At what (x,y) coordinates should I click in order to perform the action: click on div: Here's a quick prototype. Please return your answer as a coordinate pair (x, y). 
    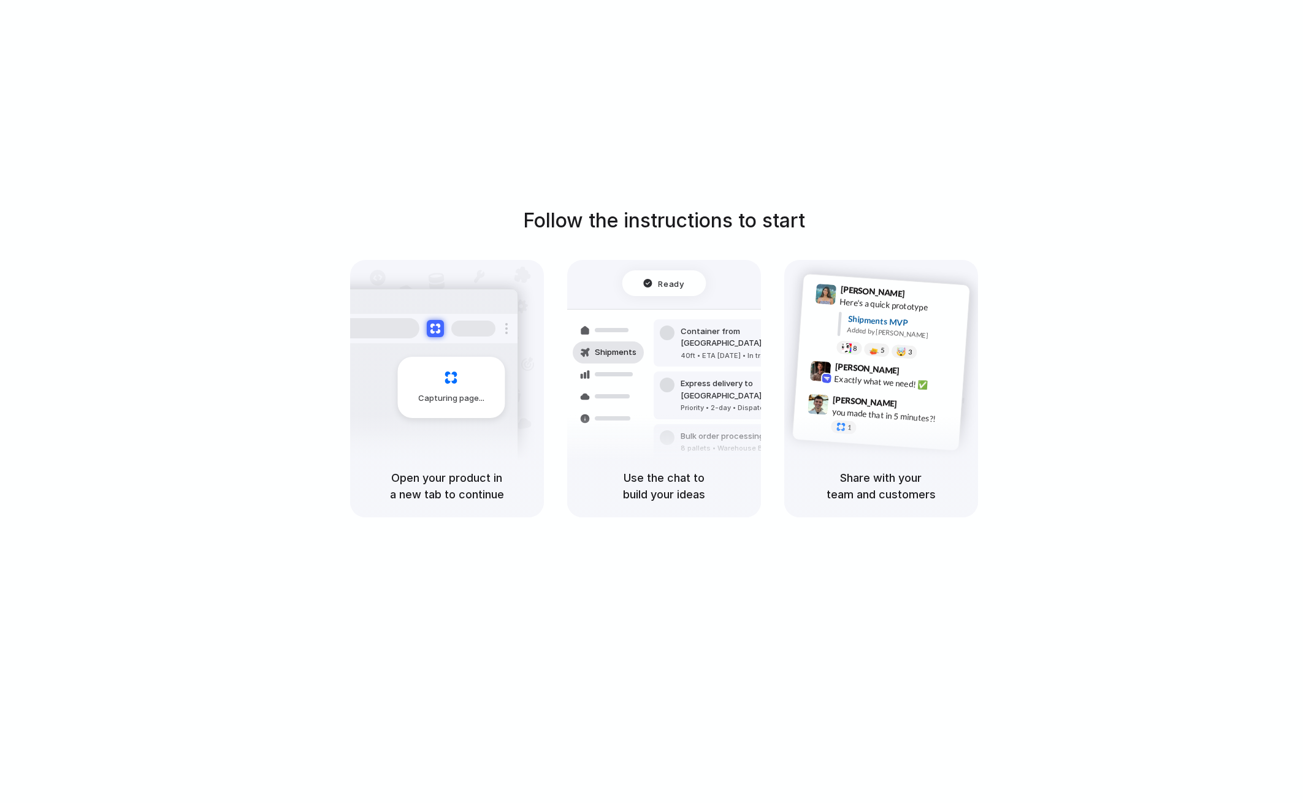
    Looking at the image, I should click on (900, 305).